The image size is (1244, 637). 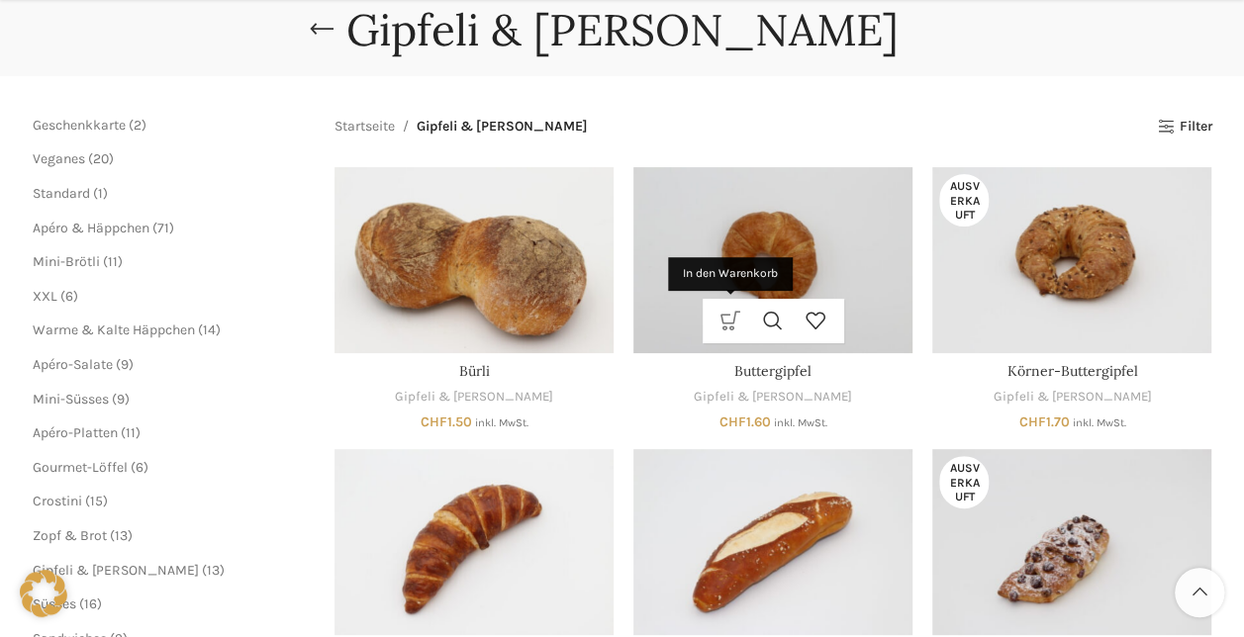 What do you see at coordinates (72, 364) in the screenshot?
I see `span: Apéro-Salate` at bounding box center [72, 364].